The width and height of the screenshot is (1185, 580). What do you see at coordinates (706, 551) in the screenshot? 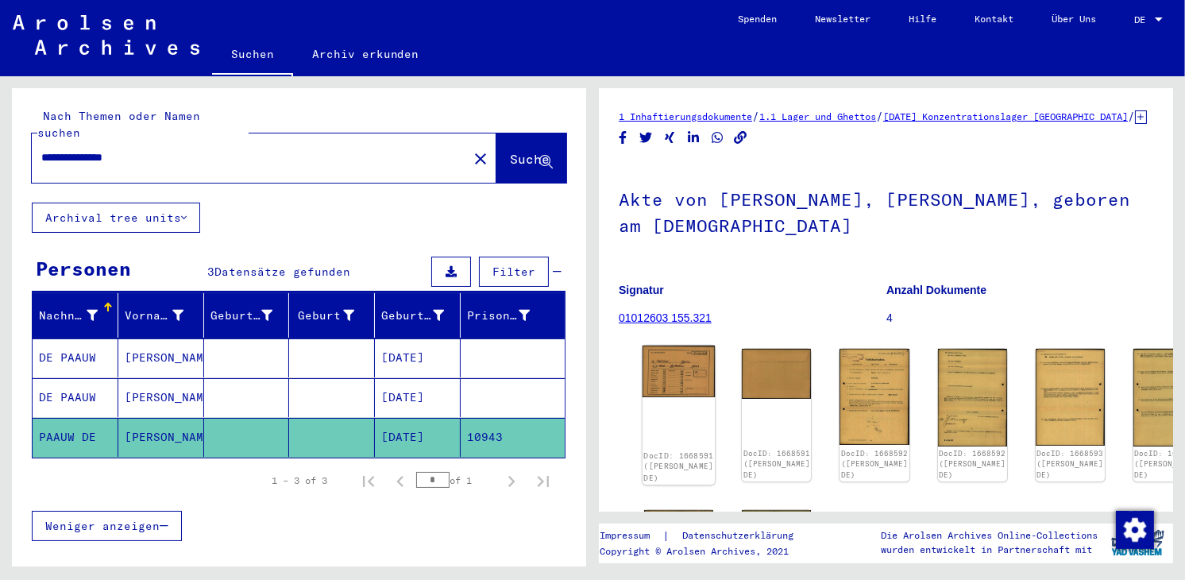
I see `p: Copyright © Arolsen Archives, 2021` at bounding box center [706, 551].